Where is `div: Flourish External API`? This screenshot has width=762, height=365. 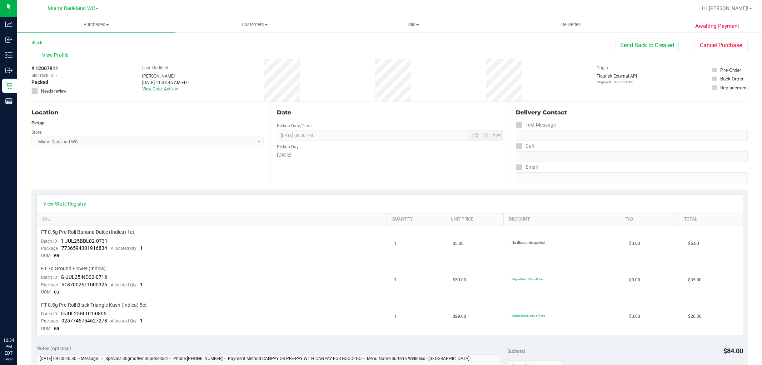
div: Flourish External API is located at coordinates (617, 79).